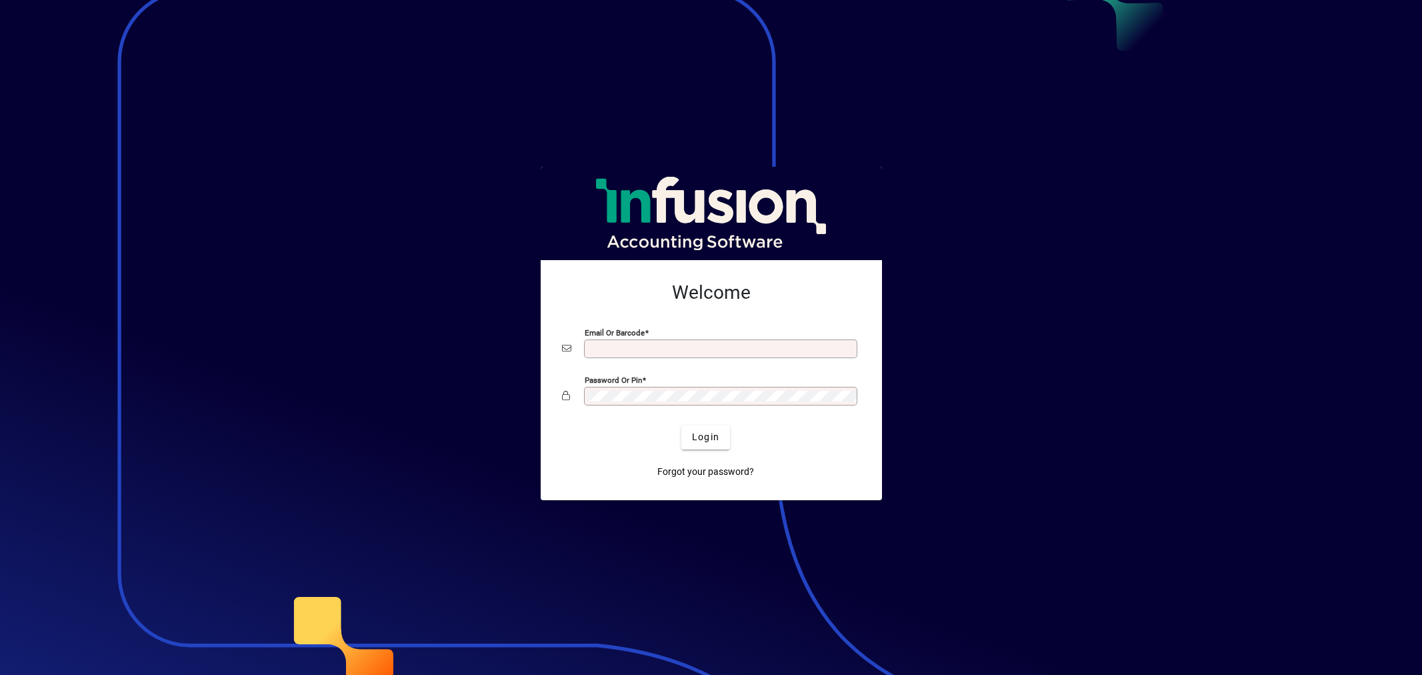 The width and height of the screenshot is (1422, 675). I want to click on span: Login, so click(706, 437).